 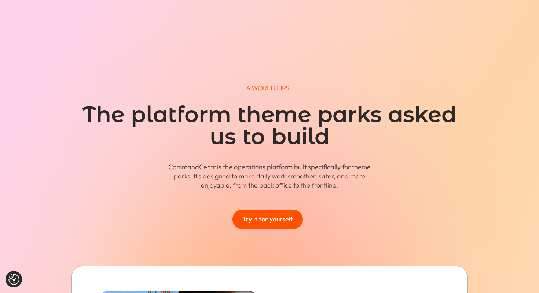 What do you see at coordinates (270, 88) in the screenshot?
I see `p: A WORLD FIRST` at bounding box center [270, 88].